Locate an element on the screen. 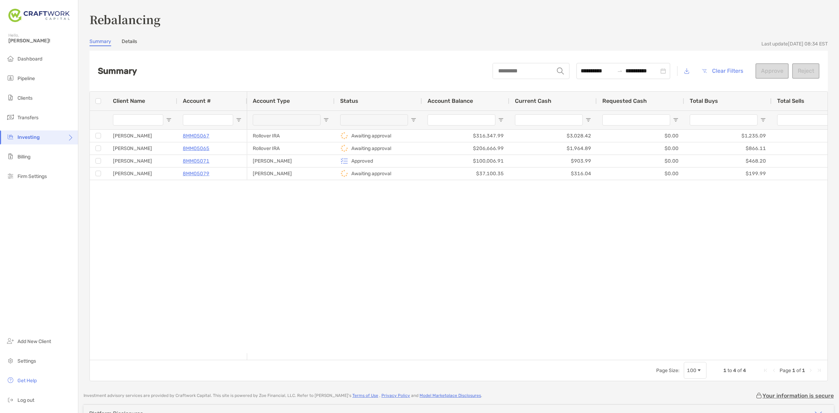 The width and height of the screenshot is (839, 413). div: $199.99 is located at coordinates (728, 173).